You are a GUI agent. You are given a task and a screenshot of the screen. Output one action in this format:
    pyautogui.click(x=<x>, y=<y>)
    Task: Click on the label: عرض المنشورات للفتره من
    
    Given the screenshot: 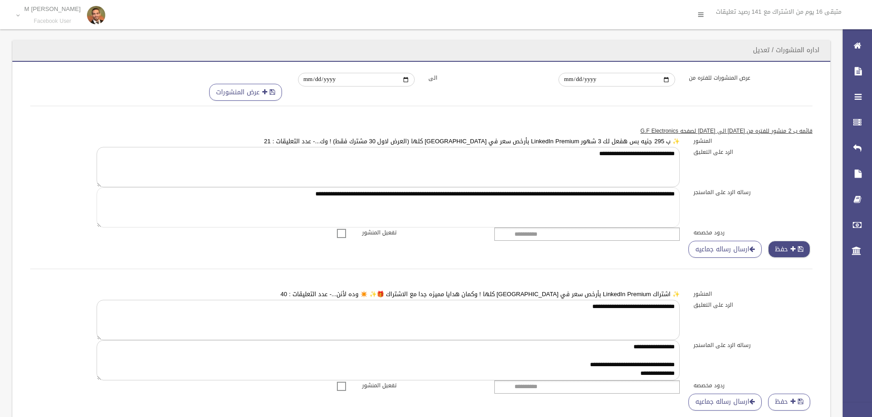 What is the action you would take?
    pyautogui.click(x=747, y=78)
    